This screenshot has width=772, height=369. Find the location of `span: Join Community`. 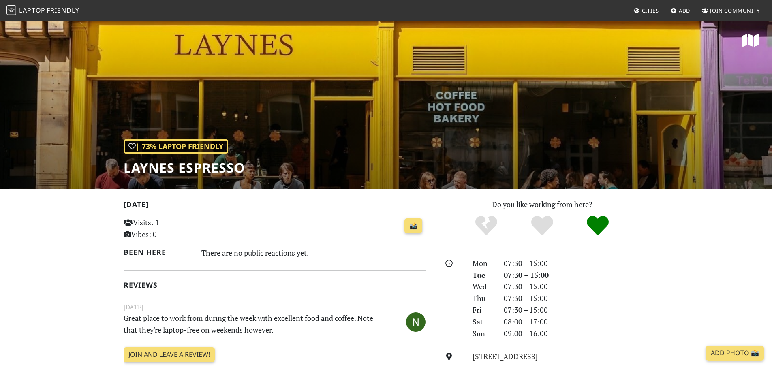

span: Join Community is located at coordinates (735, 11).